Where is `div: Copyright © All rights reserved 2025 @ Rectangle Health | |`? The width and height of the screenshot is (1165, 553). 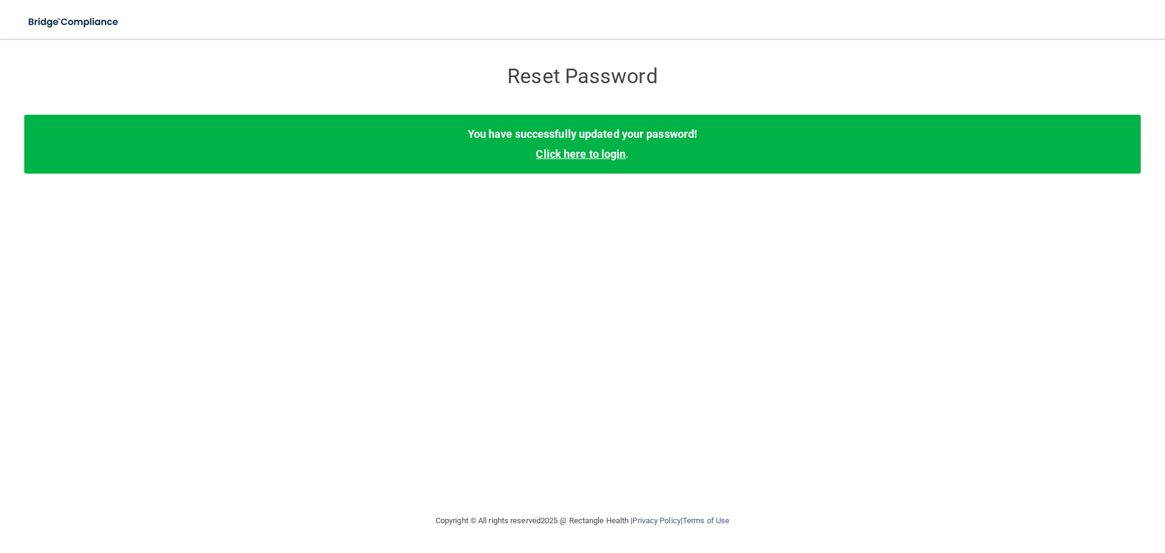 div: Copyright © All rights reserved 2025 @ Rectangle Health | | is located at coordinates (582, 521).